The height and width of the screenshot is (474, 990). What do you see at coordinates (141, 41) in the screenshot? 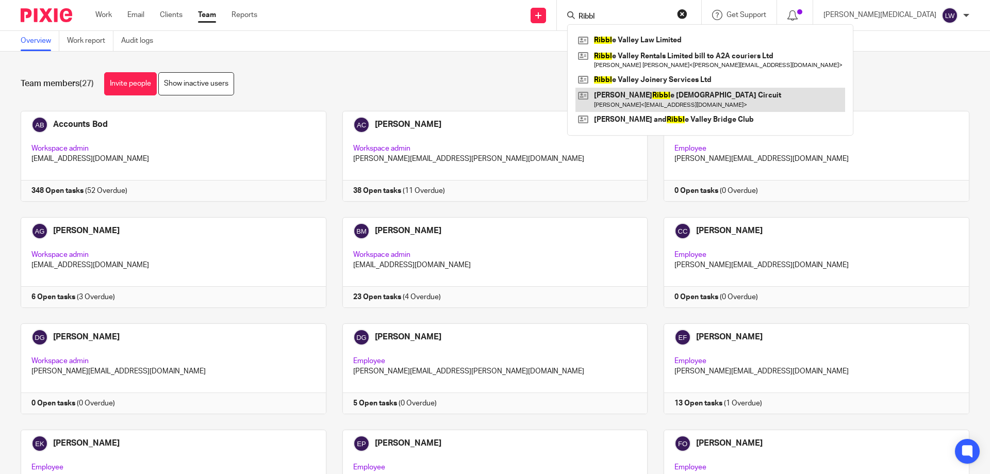
I see `a: Audit logs` at bounding box center [141, 41].